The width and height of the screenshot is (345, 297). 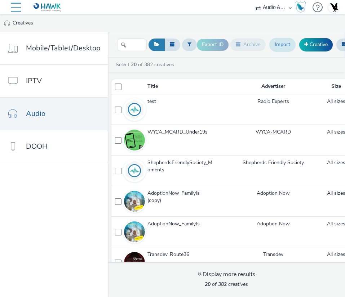 I want to click on span: test, so click(x=153, y=102).